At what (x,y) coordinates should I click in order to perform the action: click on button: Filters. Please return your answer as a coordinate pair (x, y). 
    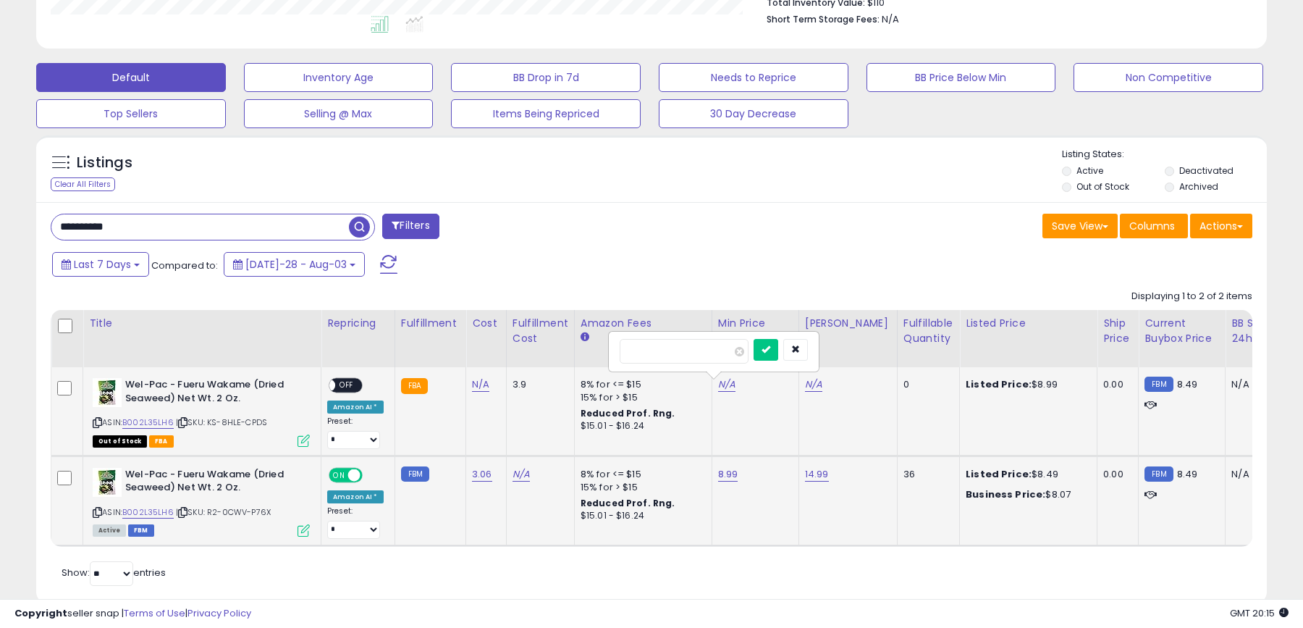
    Looking at the image, I should click on (411, 226).